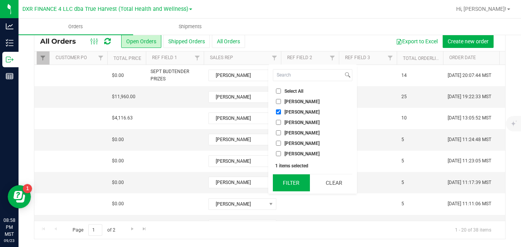 The width and height of the screenshot is (521, 247). I want to click on button: Filter, so click(292, 183).